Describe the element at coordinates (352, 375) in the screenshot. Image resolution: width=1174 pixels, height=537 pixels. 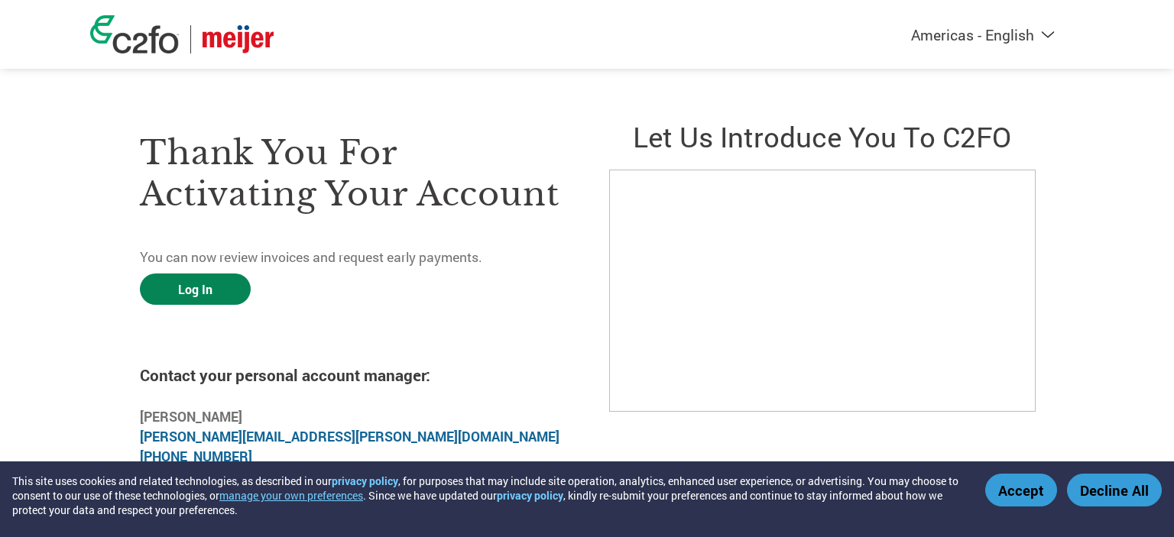
I see `h4: Contact your personal account manager:` at that location.